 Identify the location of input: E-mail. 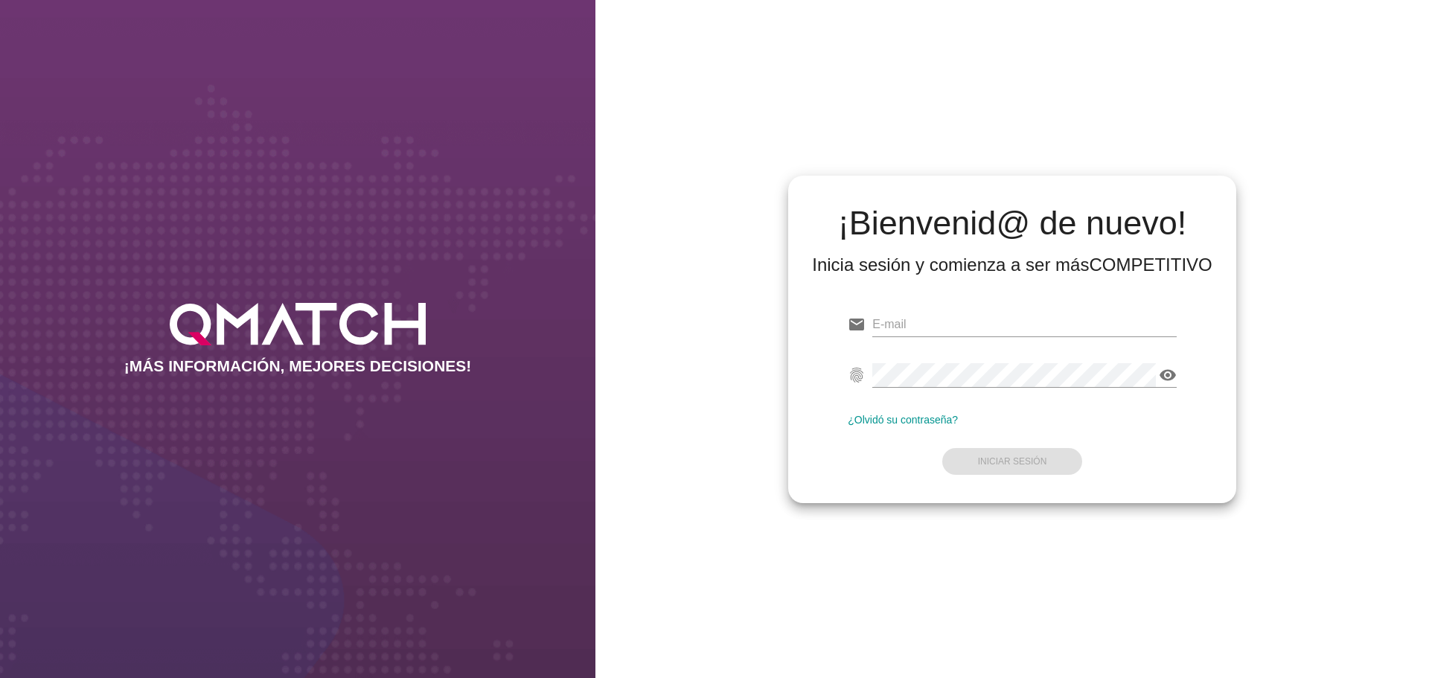
(1024, 324).